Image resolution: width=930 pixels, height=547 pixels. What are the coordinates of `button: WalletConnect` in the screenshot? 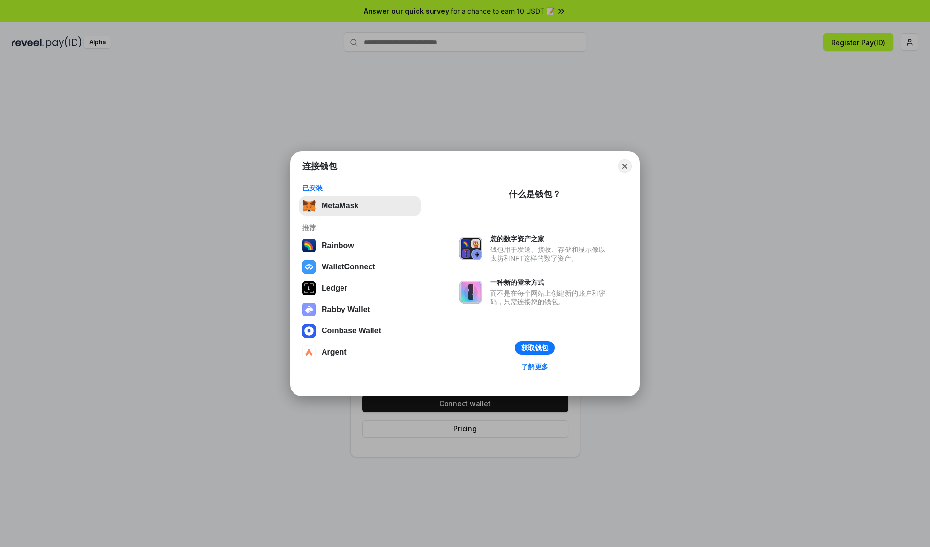 It's located at (360, 267).